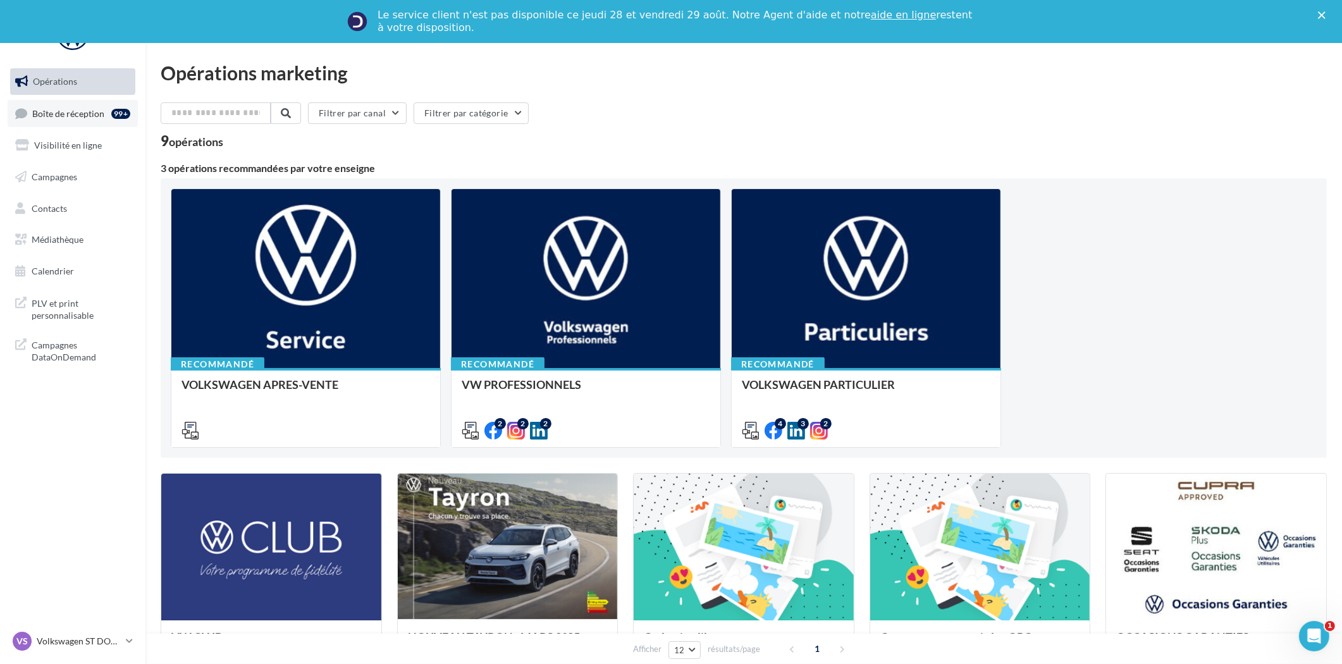 The image size is (1342, 664). What do you see at coordinates (73, 209) in the screenshot?
I see `a: Contacts` at bounding box center [73, 209].